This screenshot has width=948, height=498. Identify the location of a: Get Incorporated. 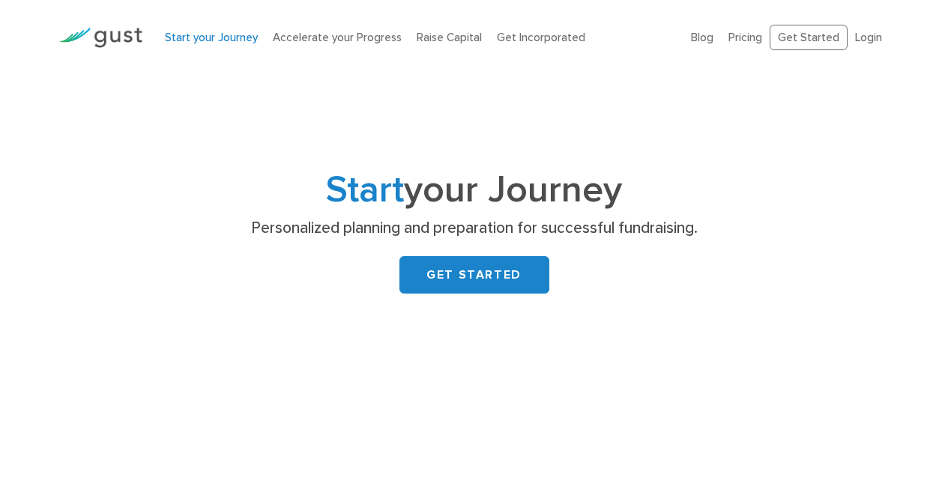
(541, 37).